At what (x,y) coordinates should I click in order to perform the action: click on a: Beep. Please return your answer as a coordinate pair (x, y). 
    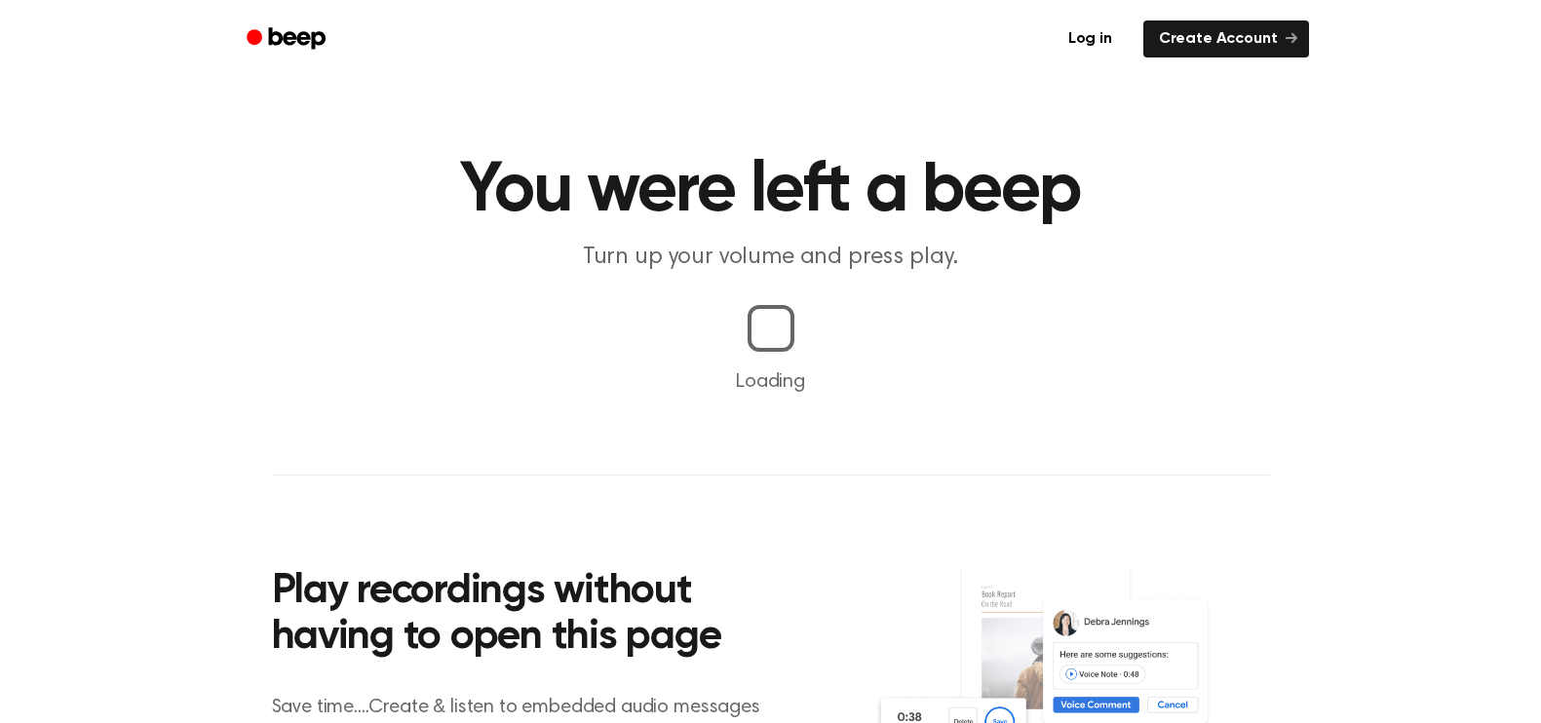
    Looking at the image, I should click on (288, 39).